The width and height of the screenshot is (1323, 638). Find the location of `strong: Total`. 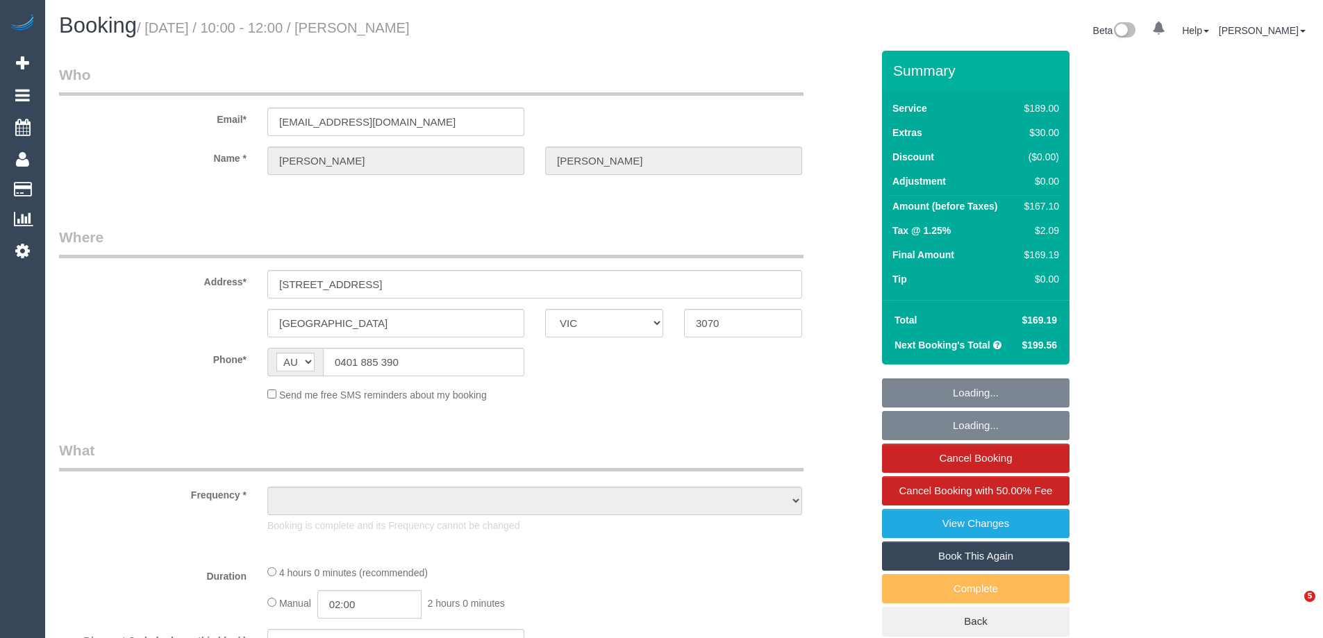

strong: Total is located at coordinates (906, 320).